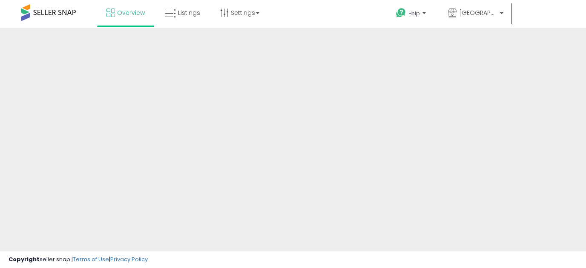  What do you see at coordinates (131, 13) in the screenshot?
I see `span: Overview` at bounding box center [131, 13].